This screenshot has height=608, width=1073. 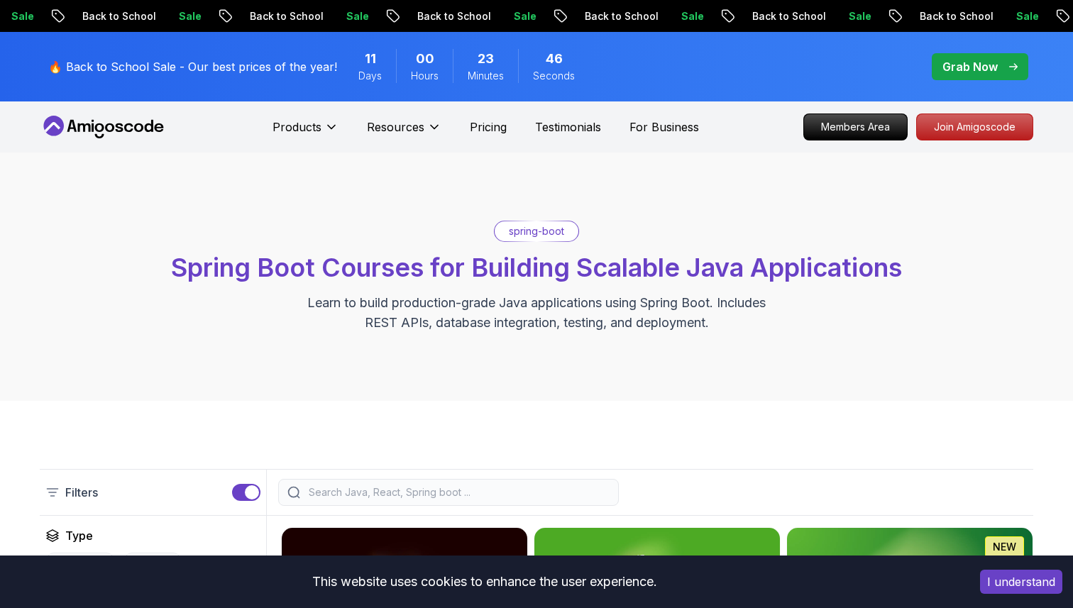 I want to click on p: 🔥 Back to School Sale - Our best prices of the year!, so click(x=192, y=67).